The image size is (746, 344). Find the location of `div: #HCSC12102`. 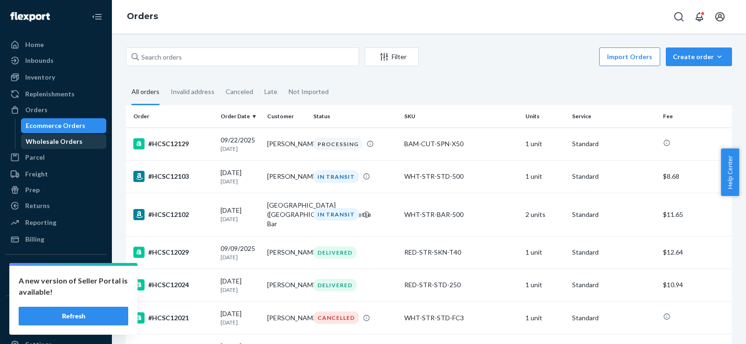

div: #HCSC12102 is located at coordinates (173, 215).